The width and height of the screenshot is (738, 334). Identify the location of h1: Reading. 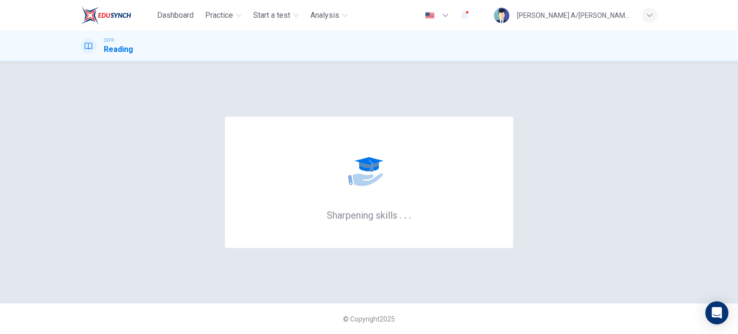
(118, 50).